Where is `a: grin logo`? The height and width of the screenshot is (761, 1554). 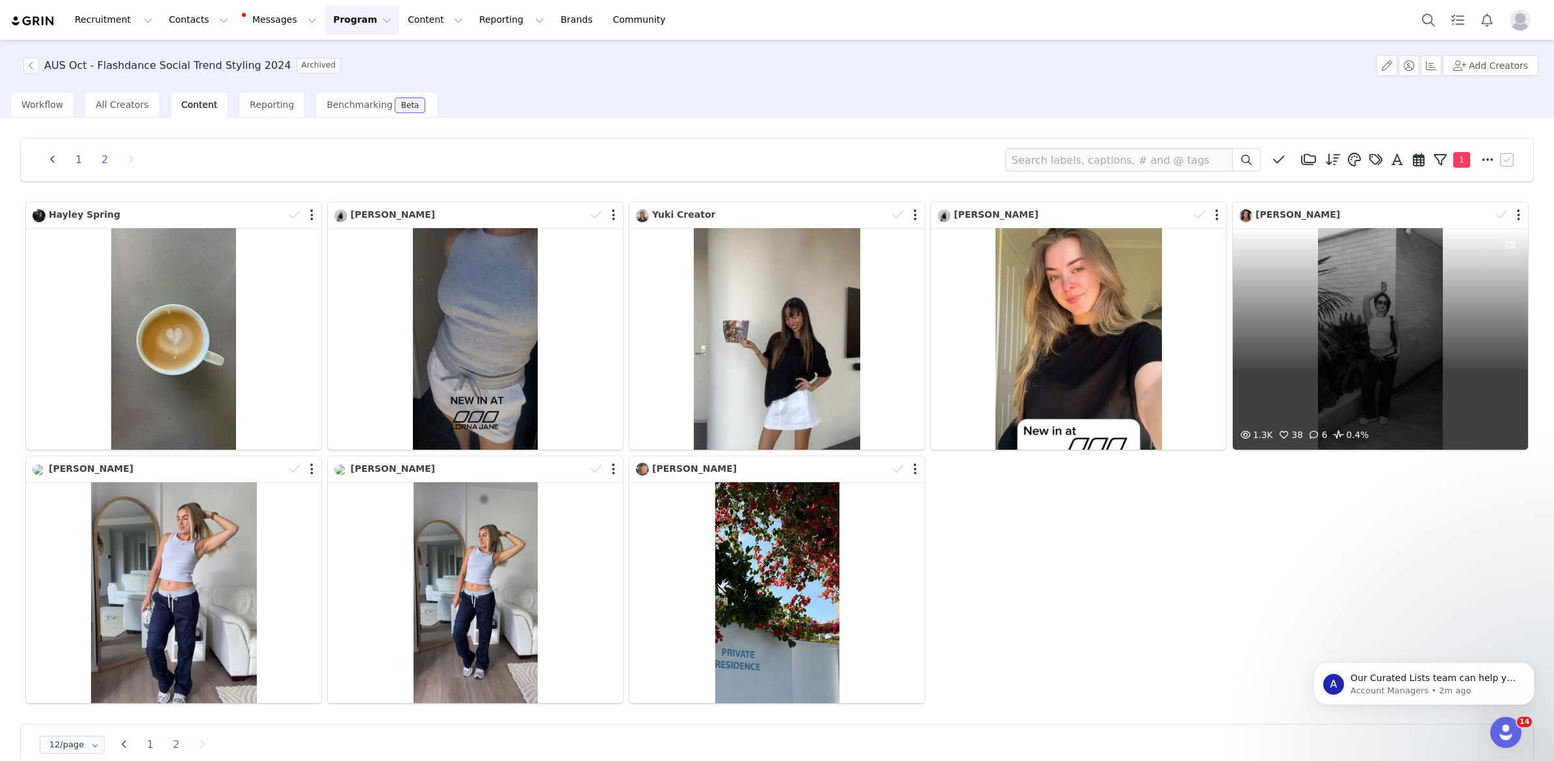 a: grin logo is located at coordinates (33, 21).